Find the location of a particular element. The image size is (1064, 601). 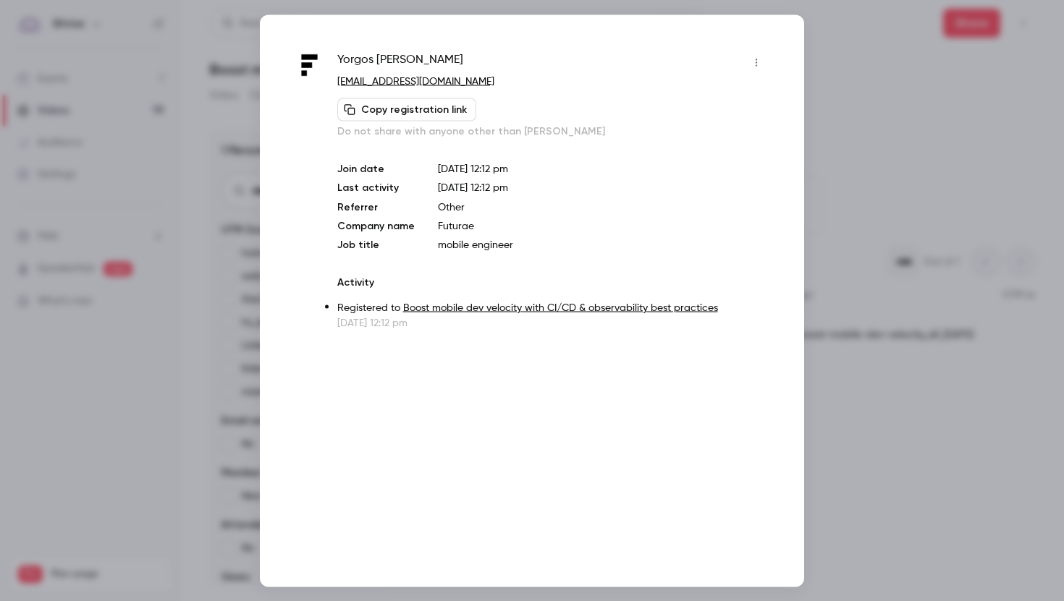

p: mobile engineer is located at coordinates (603, 245).